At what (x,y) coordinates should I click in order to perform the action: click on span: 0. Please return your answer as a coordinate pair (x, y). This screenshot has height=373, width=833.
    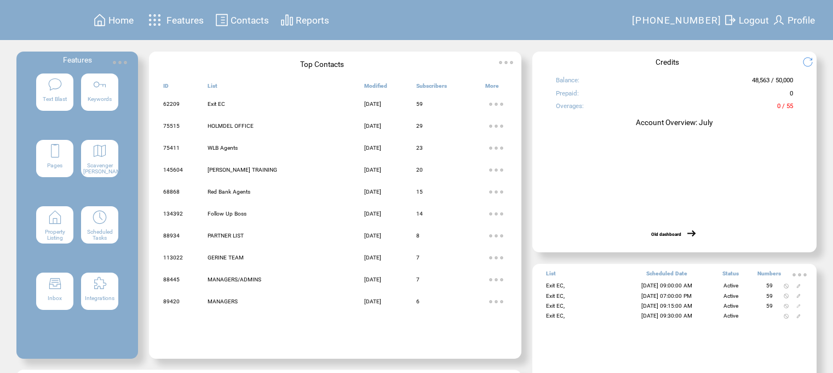
    Looking at the image, I should click on (792, 95).